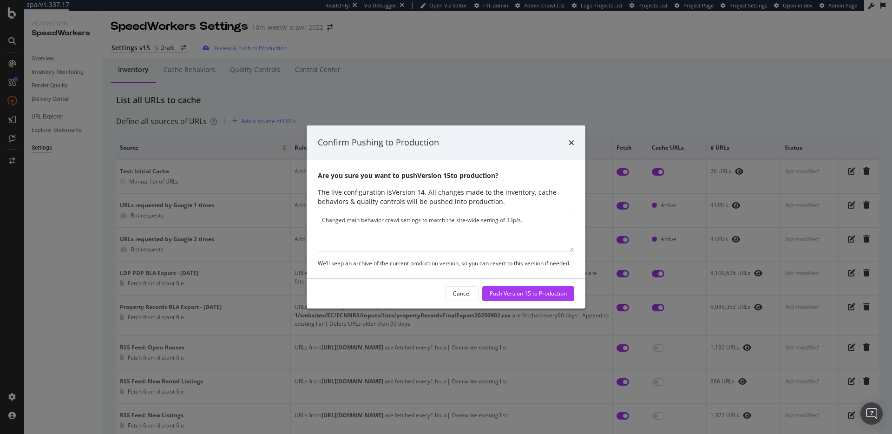 The width and height of the screenshot is (892, 434). What do you see at coordinates (528, 293) in the screenshot?
I see `div: Push Version 15 to Production` at bounding box center [528, 293].